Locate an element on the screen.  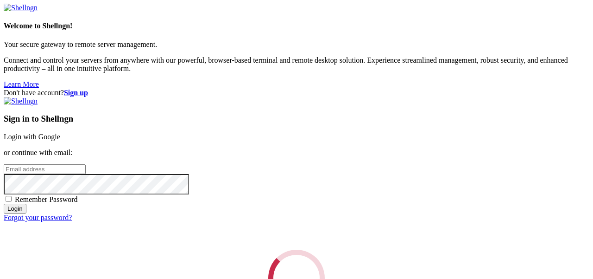
a: Forgot your password? is located at coordinates (38, 217).